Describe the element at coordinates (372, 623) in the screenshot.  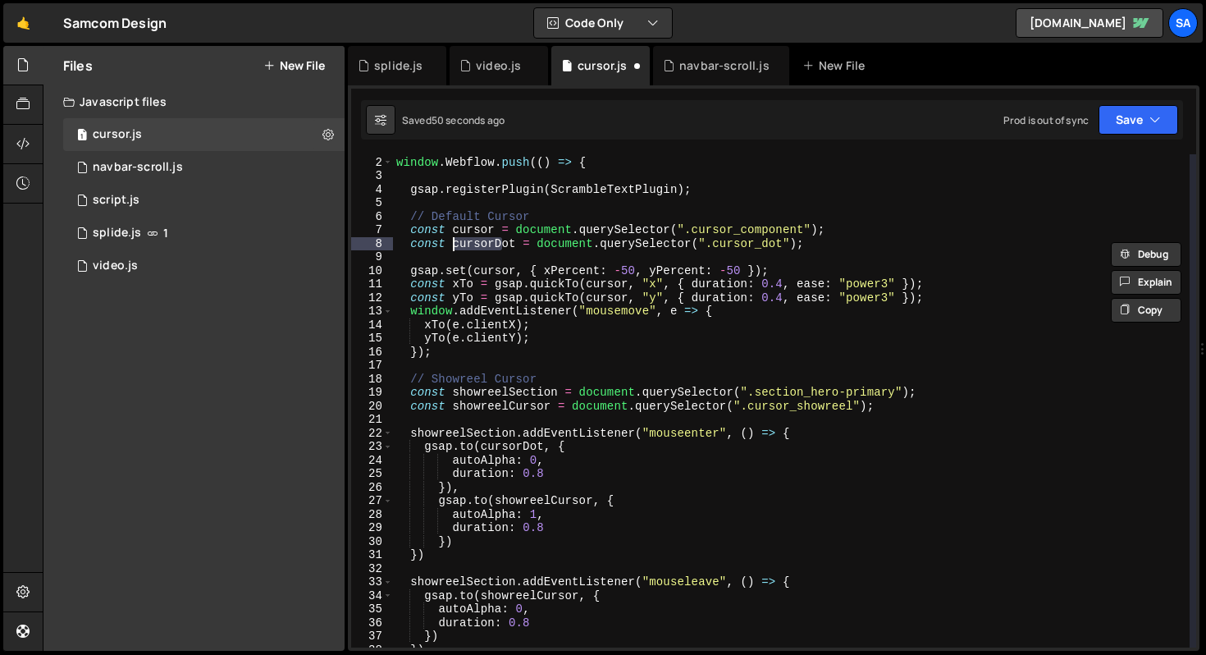
I see `div: 36` at that location.